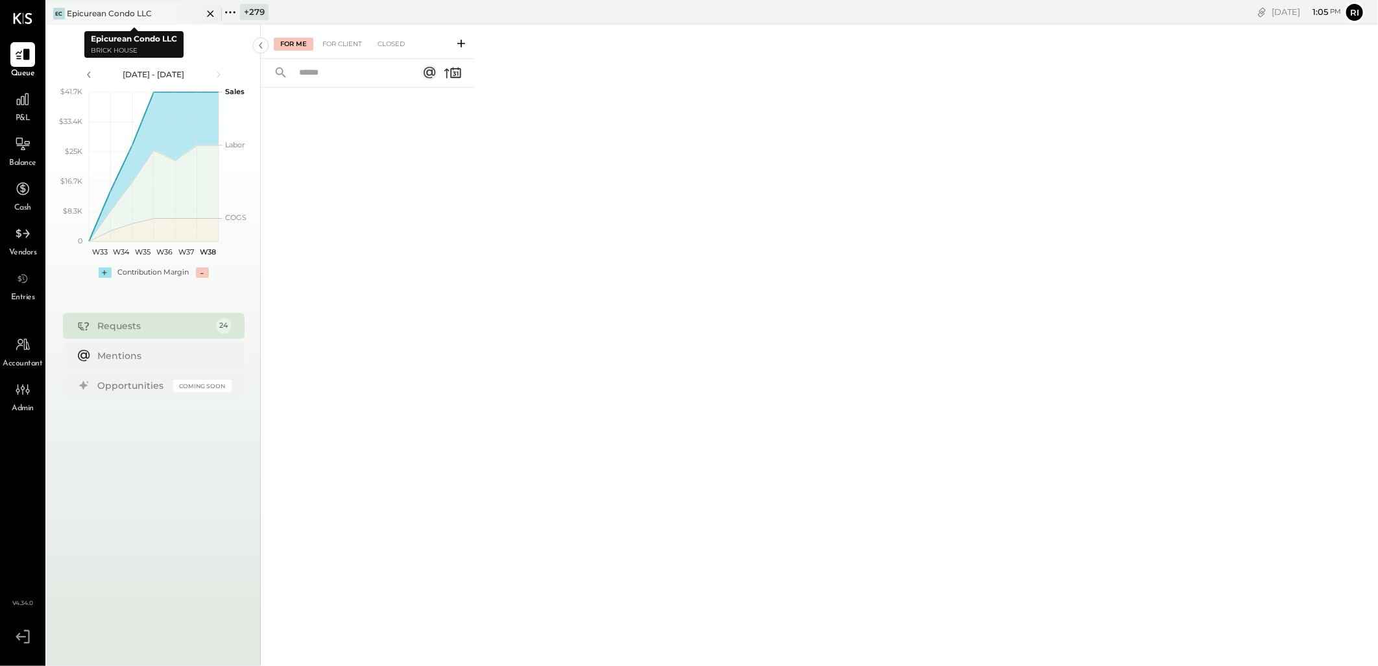  Describe the element at coordinates (71, 181) in the screenshot. I see `text: $16.7K` at that location.